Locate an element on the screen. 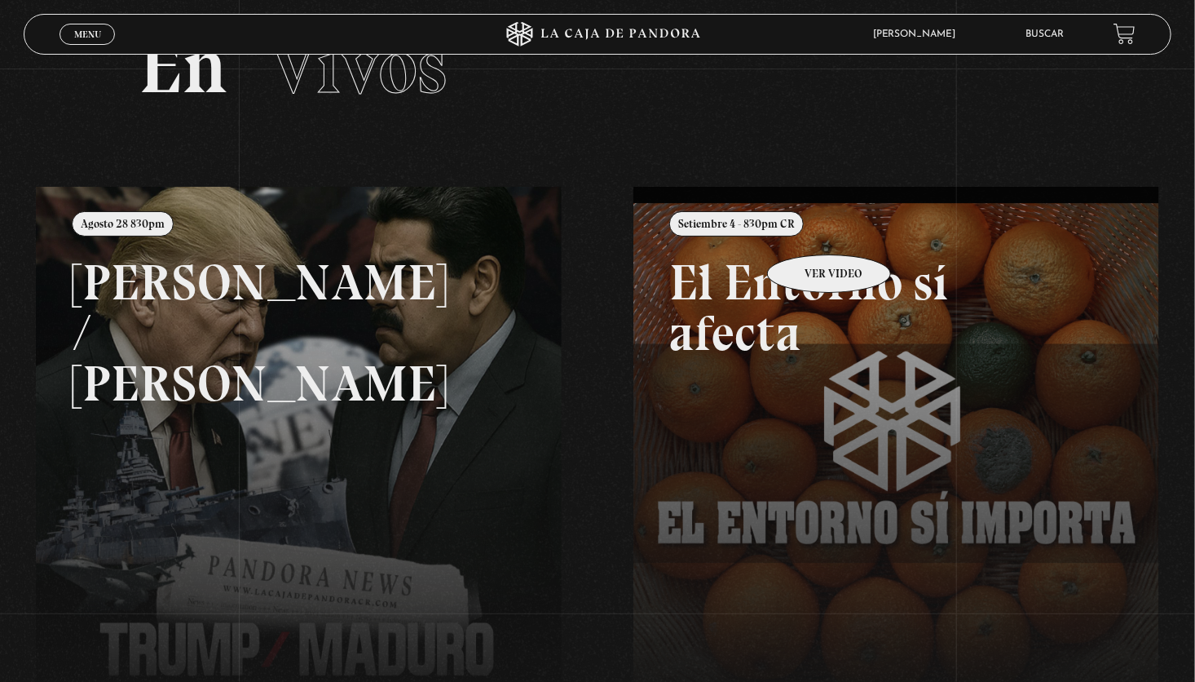 The height and width of the screenshot is (682, 1195). a: Buscar is located at coordinates (1045, 34).